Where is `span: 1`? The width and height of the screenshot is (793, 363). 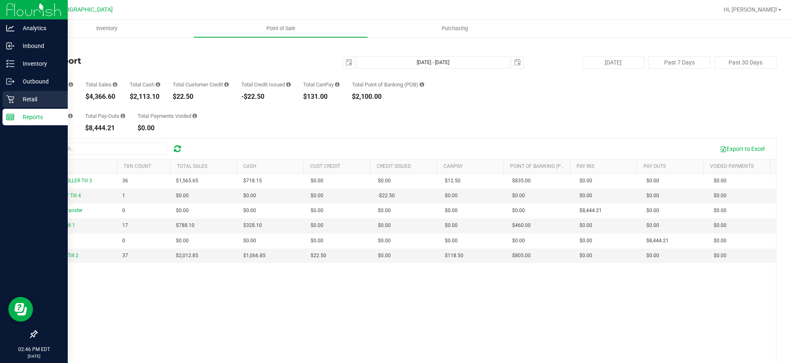
span: 1 is located at coordinates (123, 195).